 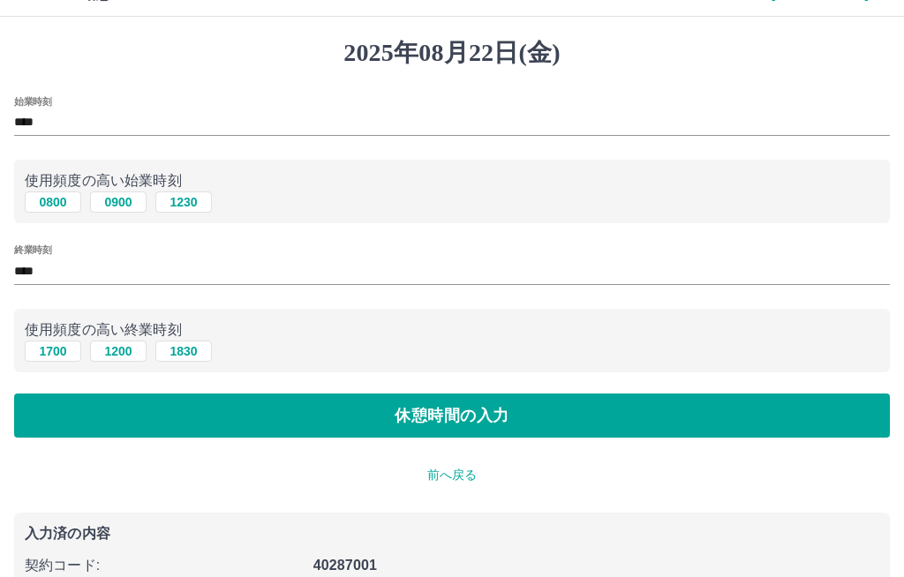 What do you see at coordinates (452, 331) in the screenshot?
I see `p: 使用頻度の高い終業時刻` at bounding box center [452, 331].